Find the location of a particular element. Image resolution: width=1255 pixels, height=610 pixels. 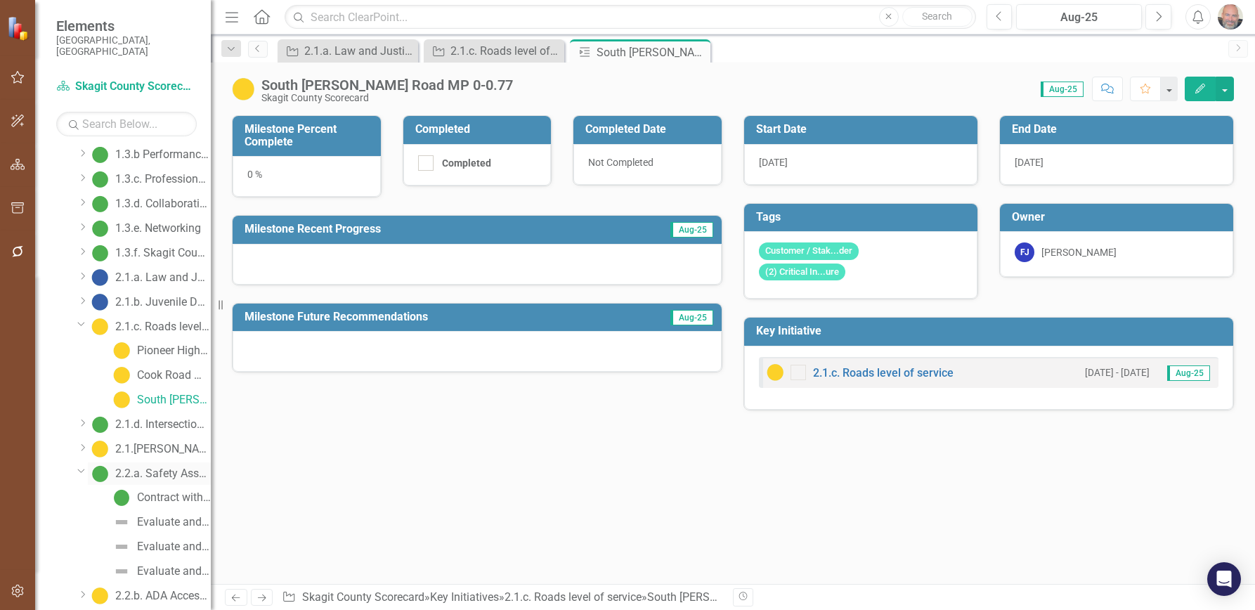

div: 1.3.b Performance Evaluation and Training is located at coordinates (163, 155).